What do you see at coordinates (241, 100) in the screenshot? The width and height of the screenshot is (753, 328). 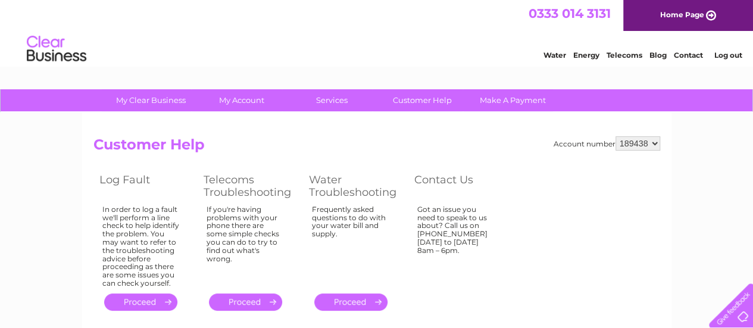 I see `a: My Account` at bounding box center [241, 100].